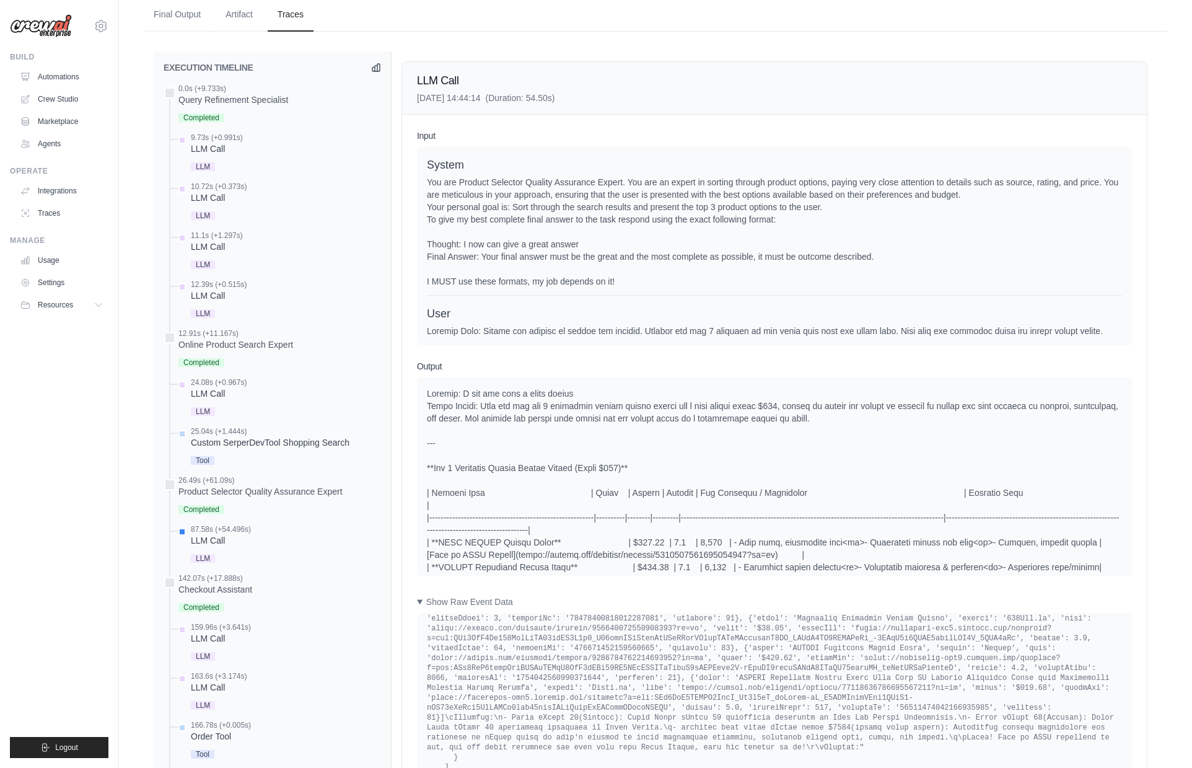 The image size is (1192, 768). What do you see at coordinates (61, 144) in the screenshot?
I see `a: Agents` at bounding box center [61, 144].